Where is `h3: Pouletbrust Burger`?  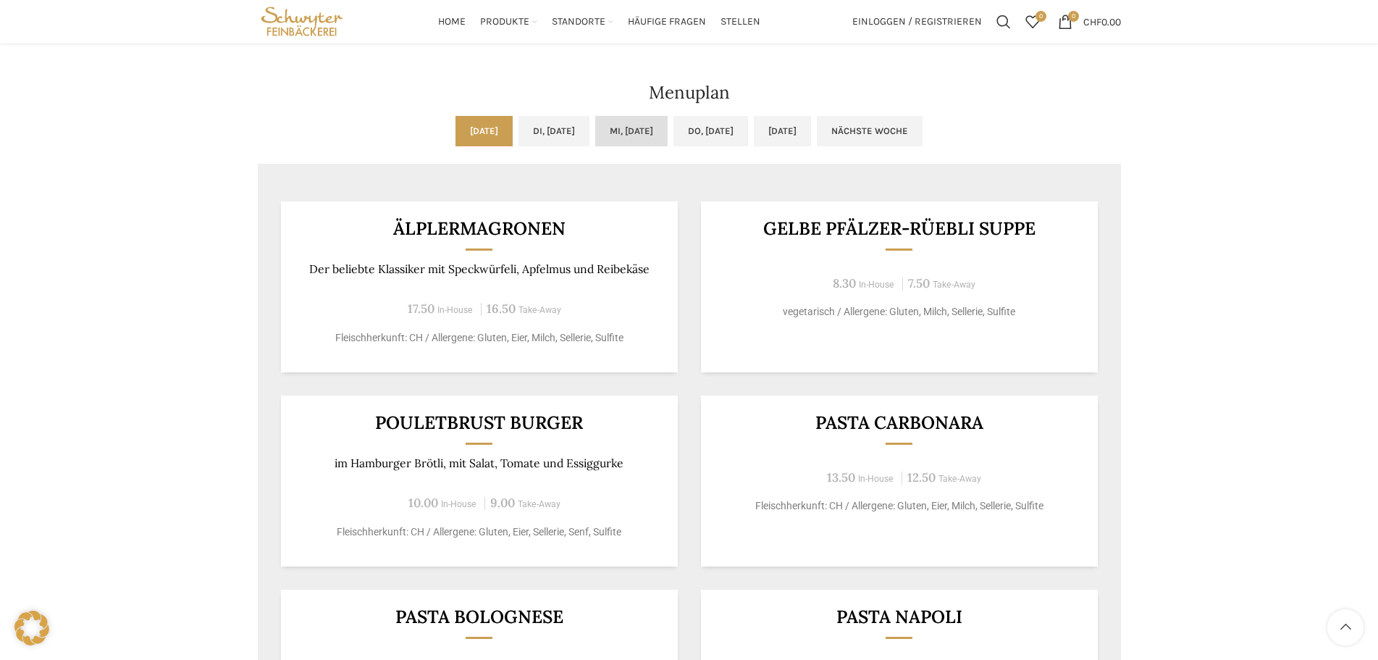
h3: Pouletbrust Burger is located at coordinates (479, 422).